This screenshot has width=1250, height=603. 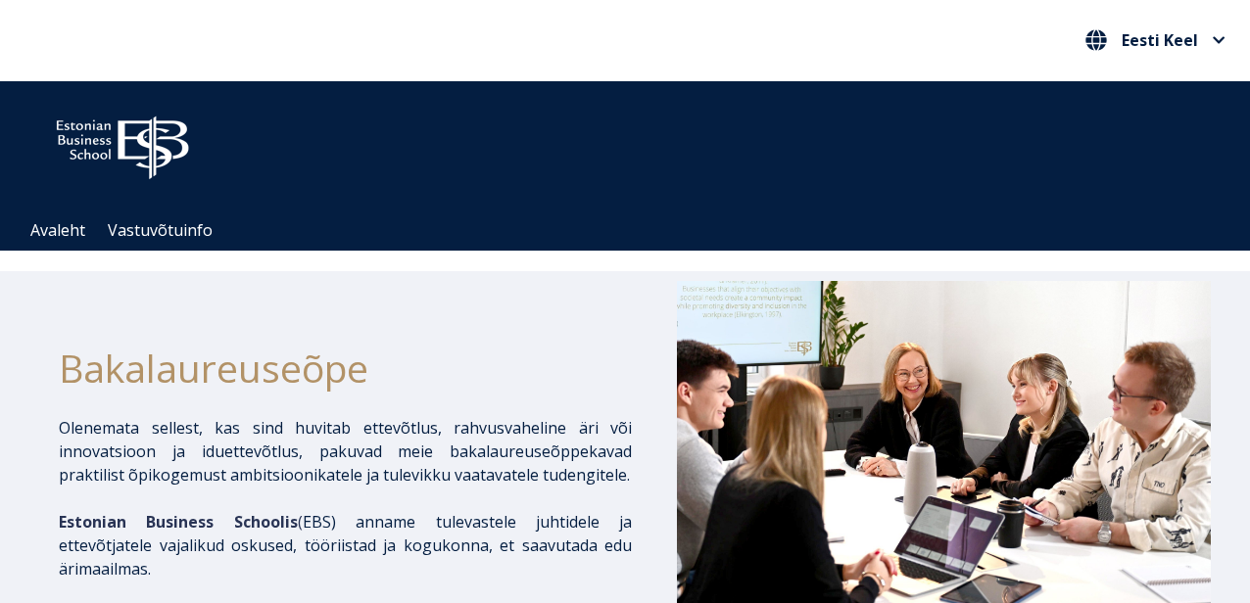 I want to click on nav: Vali oma keel, so click(x=1155, y=40).